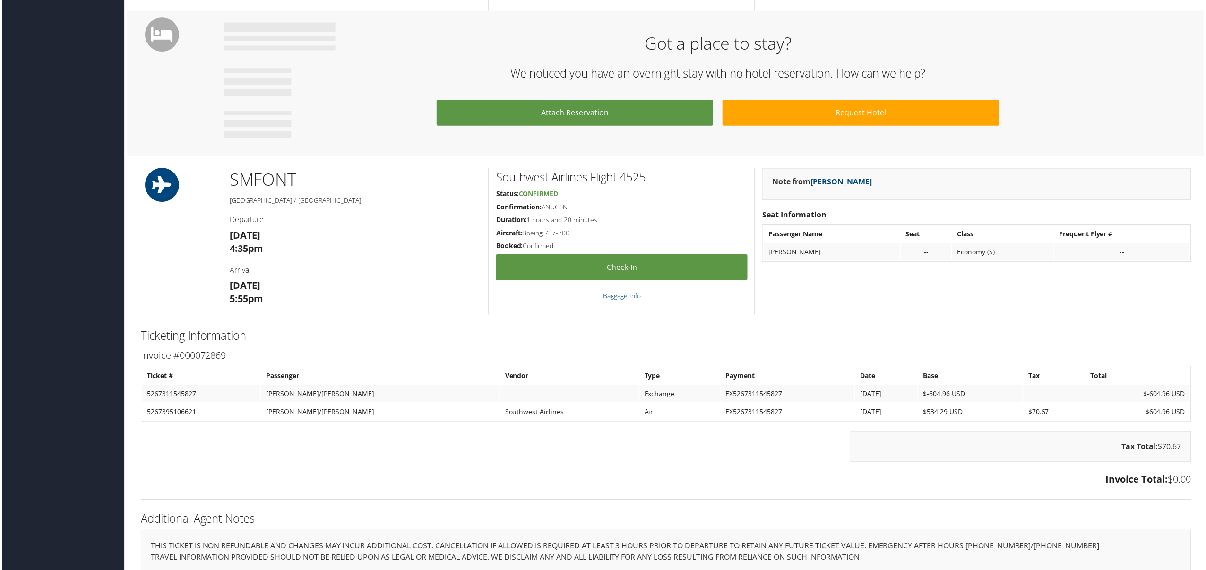  Describe the element at coordinates (622, 221) in the screenshot. I see `h5: 1 hours and 20 minutes` at that location.